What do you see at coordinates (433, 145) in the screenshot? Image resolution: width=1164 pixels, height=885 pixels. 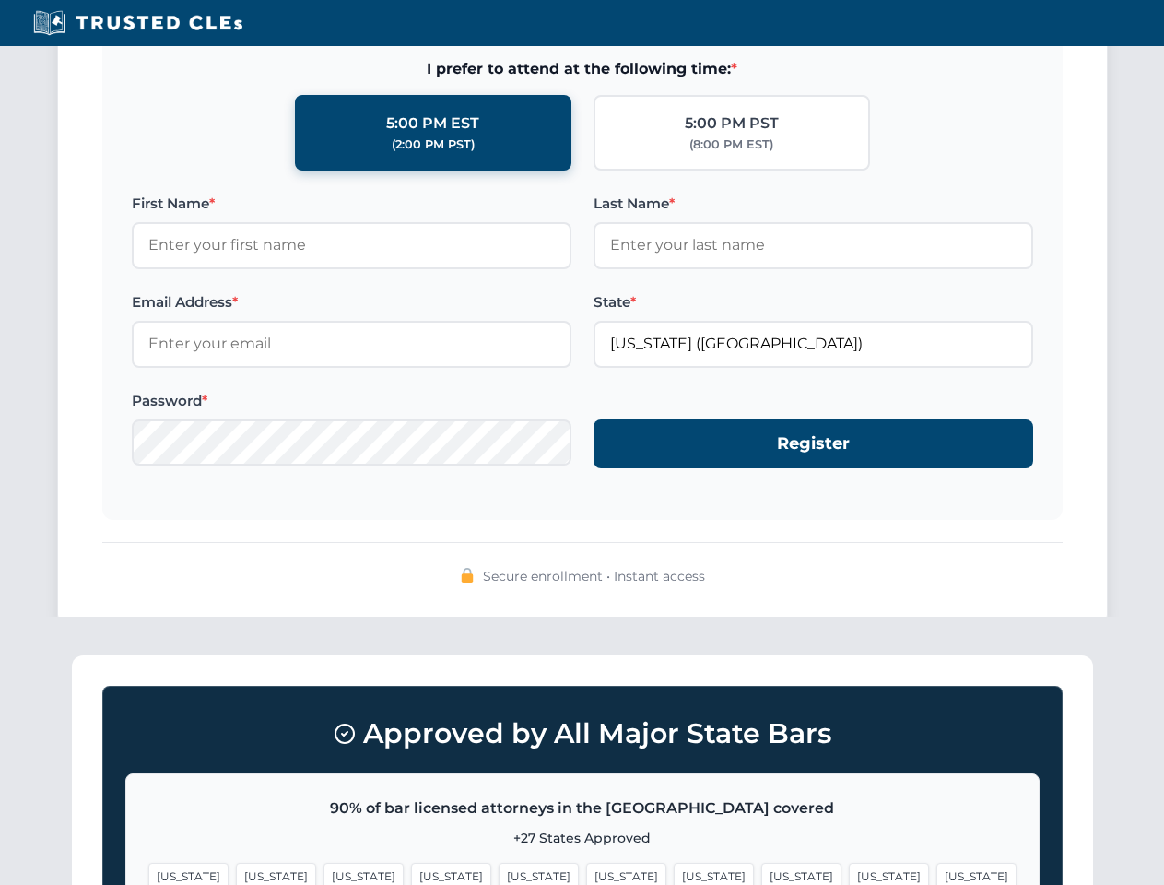 I see `div: (2:00 PM PST)` at bounding box center [433, 145].